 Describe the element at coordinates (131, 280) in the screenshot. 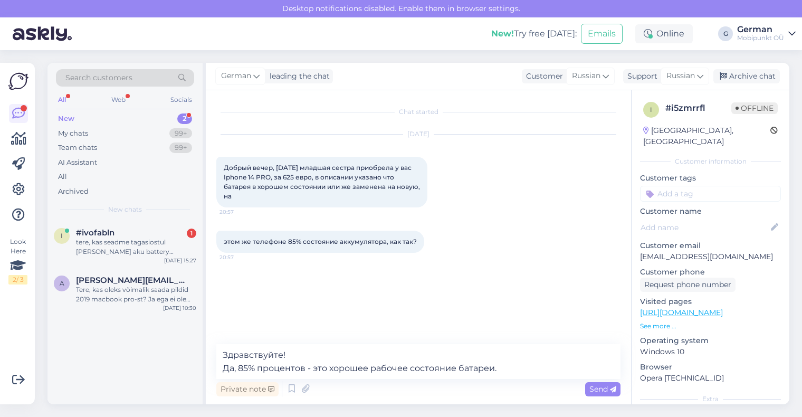

I see `span: andres@ideaalpuhastus.ee` at that location.